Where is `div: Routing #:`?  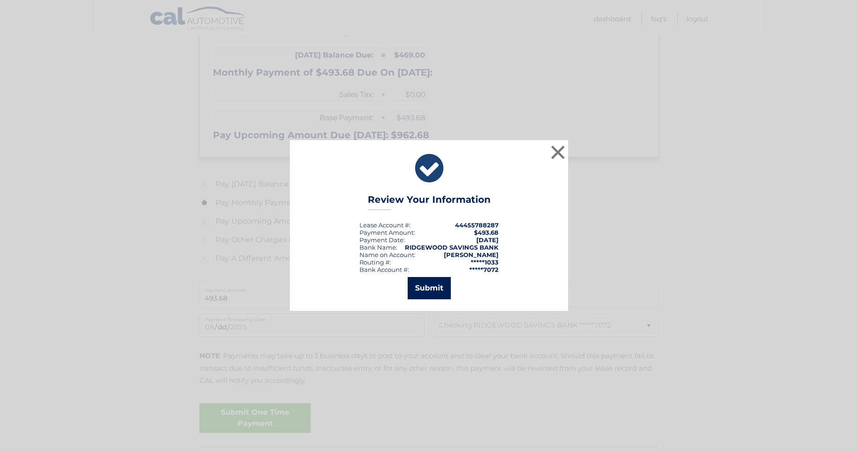 div: Routing #: is located at coordinates (375, 262).